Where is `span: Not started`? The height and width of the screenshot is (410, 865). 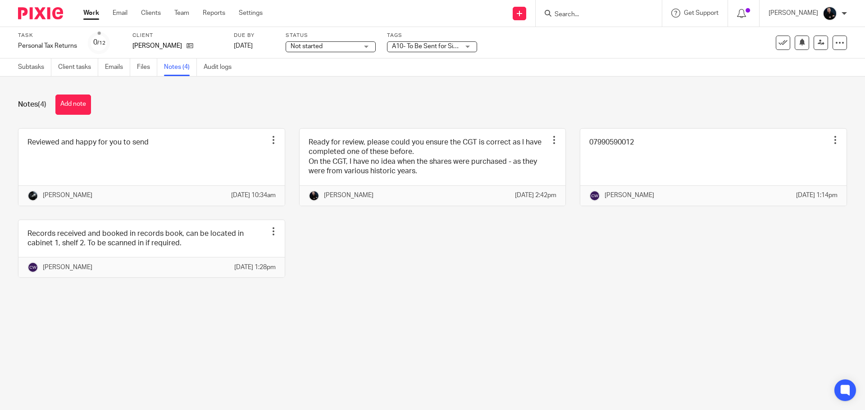 span: Not started is located at coordinates (306, 46).